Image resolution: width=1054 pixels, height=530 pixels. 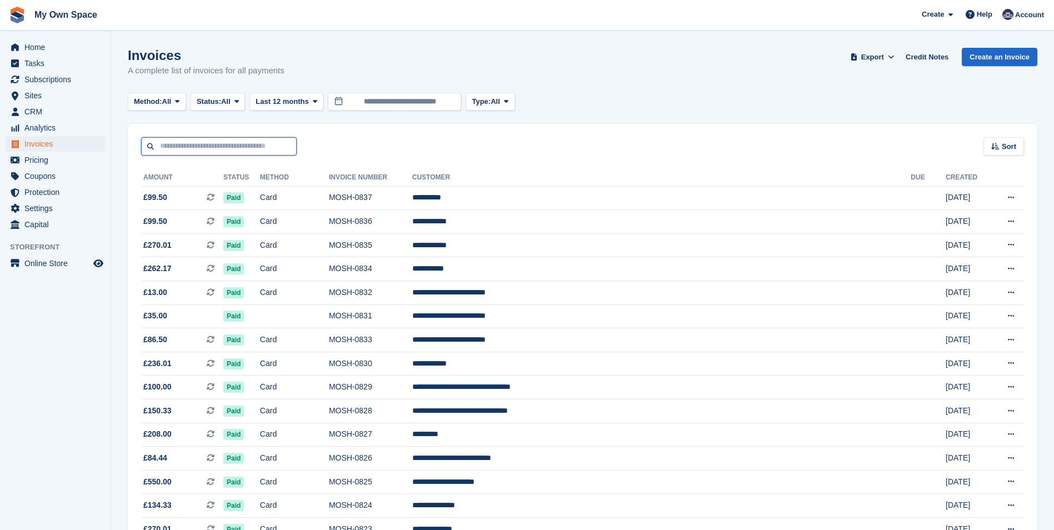 What do you see at coordinates (58, 208) in the screenshot?
I see `span: Settings` at bounding box center [58, 208].